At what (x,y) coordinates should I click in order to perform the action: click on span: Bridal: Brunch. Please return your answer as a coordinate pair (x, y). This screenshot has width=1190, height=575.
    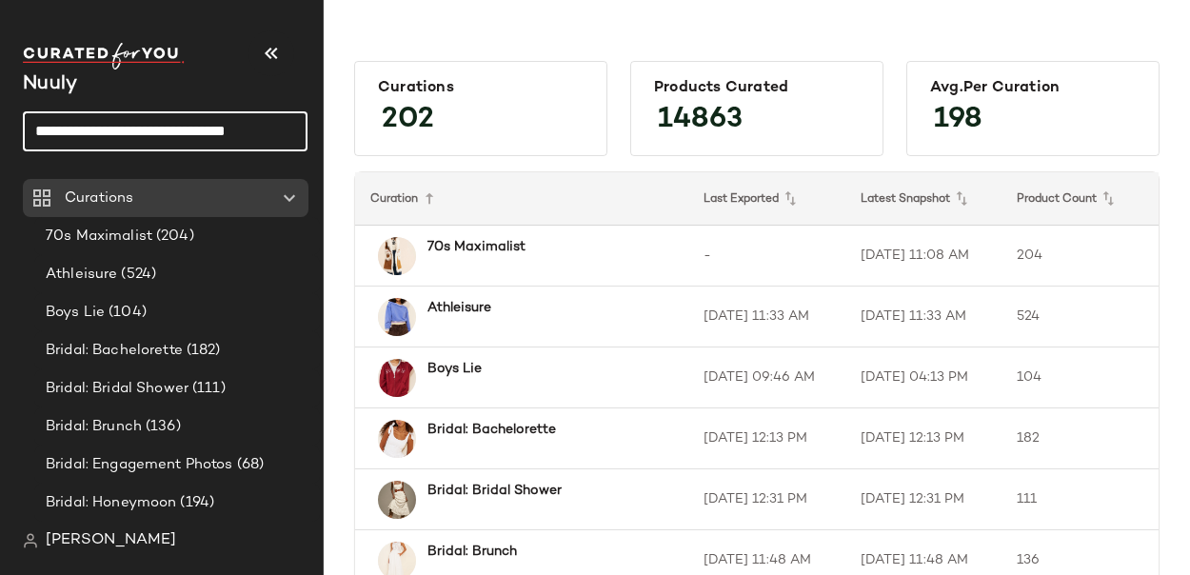
    Looking at the image, I should click on (93, 426).